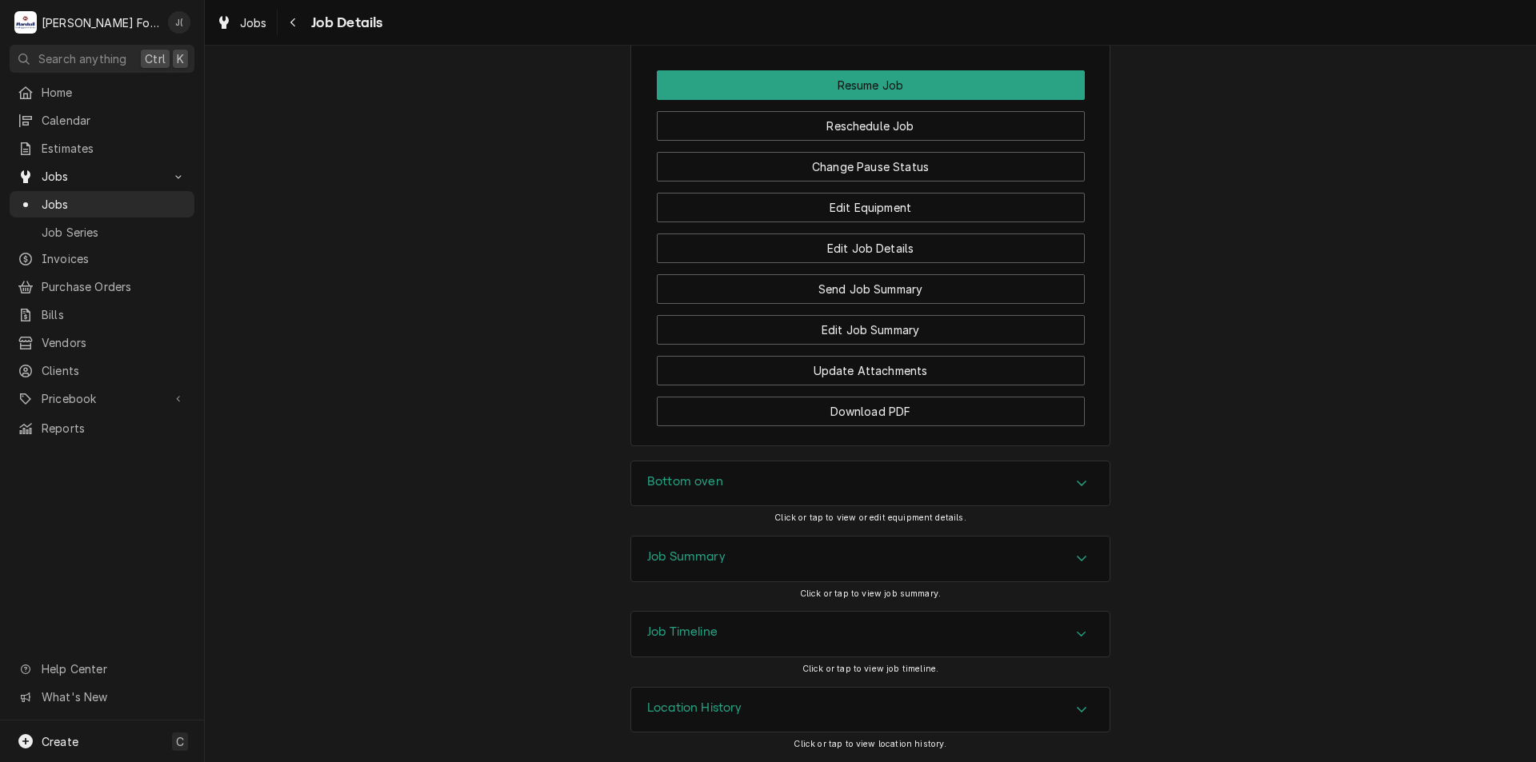 The height and width of the screenshot is (762, 1536). I want to click on span: Estimates, so click(114, 148).